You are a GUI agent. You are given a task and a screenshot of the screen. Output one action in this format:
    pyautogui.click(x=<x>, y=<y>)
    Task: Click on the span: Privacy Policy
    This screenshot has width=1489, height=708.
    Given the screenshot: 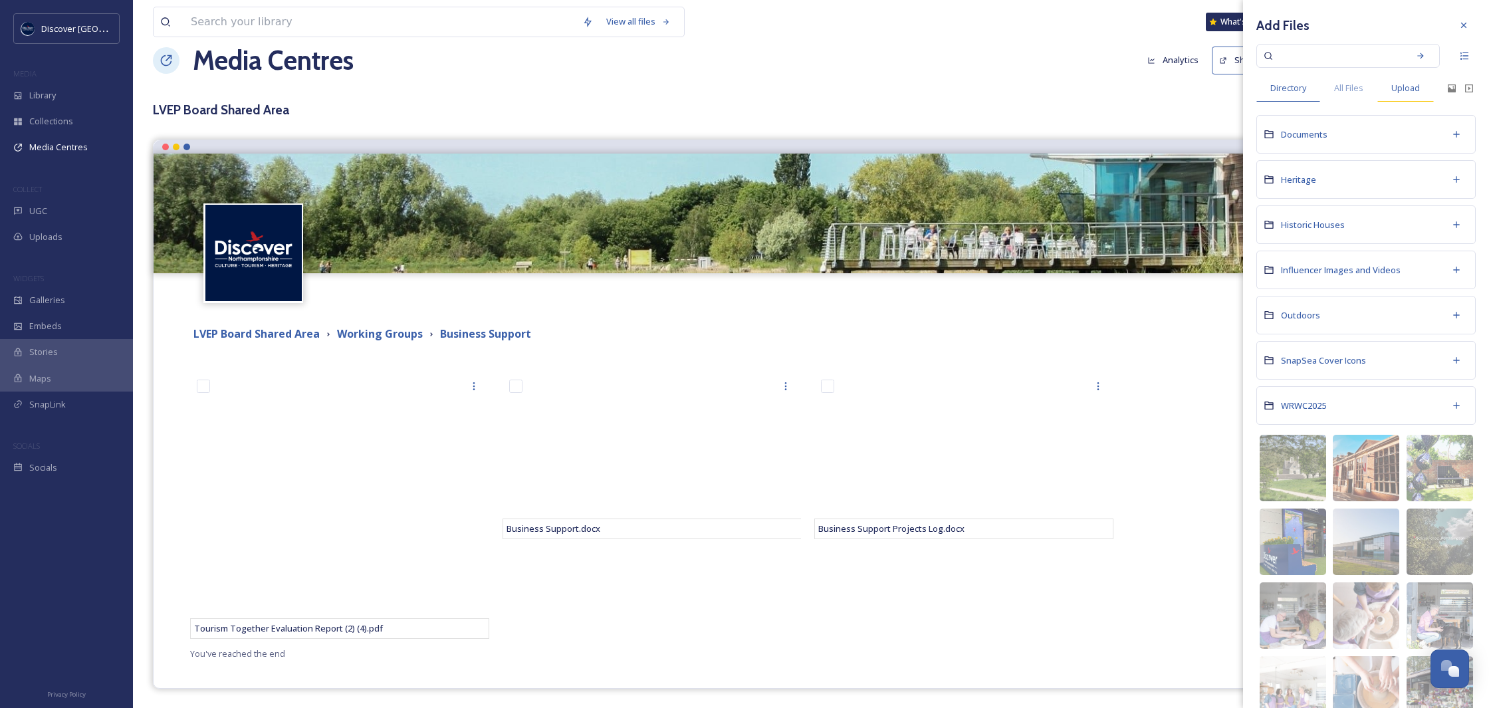 What is the action you would take?
    pyautogui.click(x=66, y=694)
    